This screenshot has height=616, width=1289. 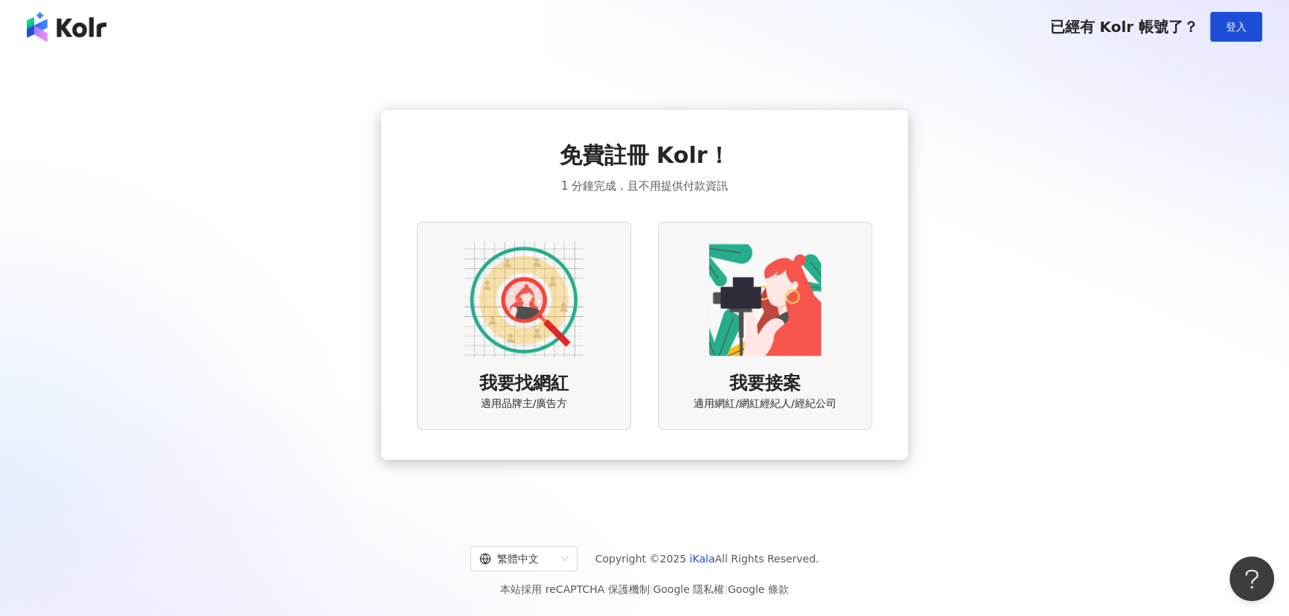 What do you see at coordinates (1236, 27) in the screenshot?
I see `span: 登入` at bounding box center [1236, 27].